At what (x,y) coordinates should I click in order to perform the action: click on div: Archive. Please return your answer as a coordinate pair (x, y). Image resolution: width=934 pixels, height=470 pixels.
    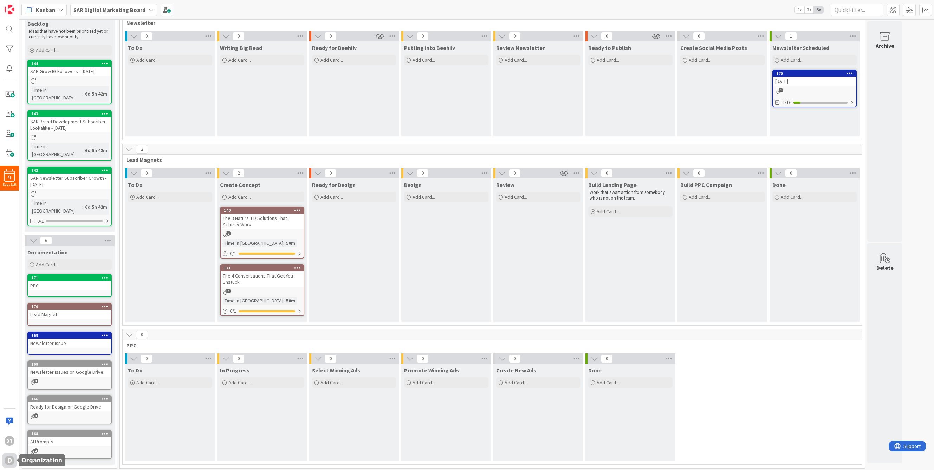
    Looking at the image, I should click on (885, 46).